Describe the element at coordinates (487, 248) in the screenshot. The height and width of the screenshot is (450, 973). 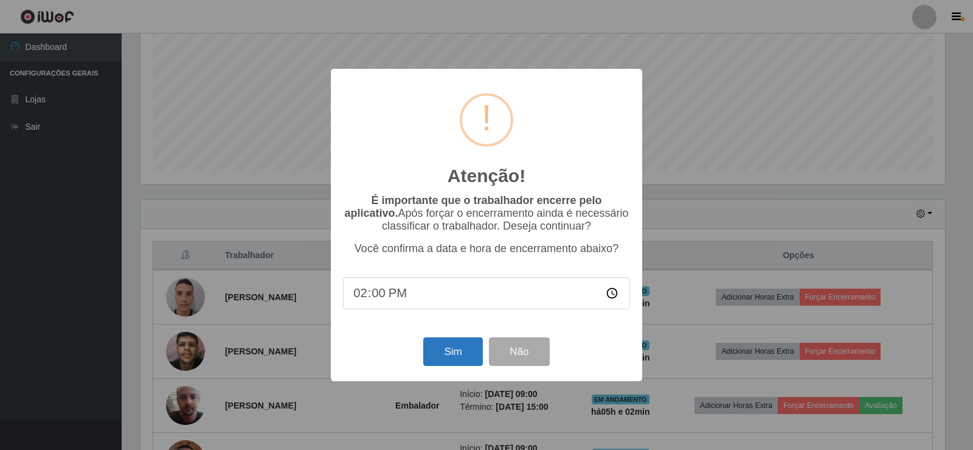
I see `p: Você confirma a data e hora de encerramento abaixo?` at that location.